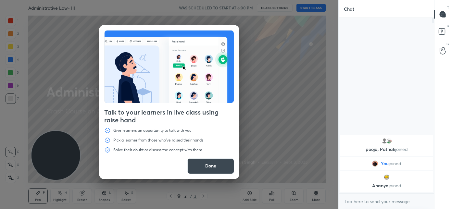 The width and height of the screenshot is (451, 209). I want to click on img: default.png, so click(384, 141).